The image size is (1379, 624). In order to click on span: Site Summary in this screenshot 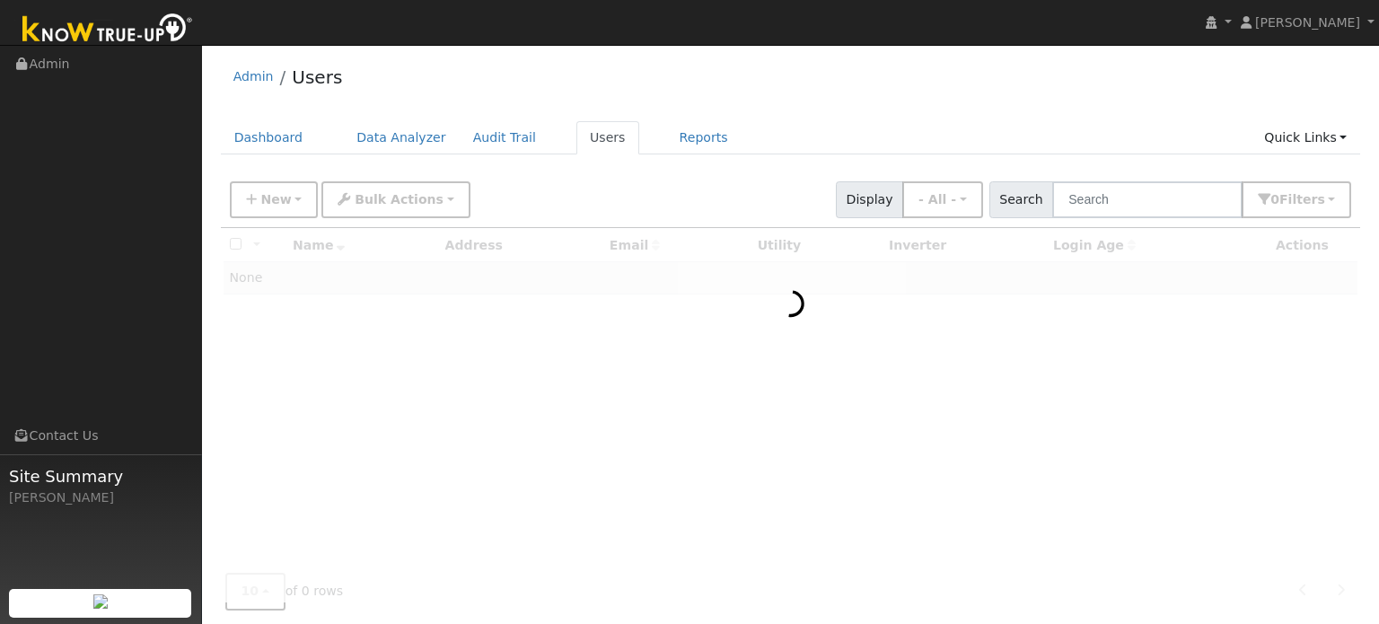, I will do `click(101, 476)`.